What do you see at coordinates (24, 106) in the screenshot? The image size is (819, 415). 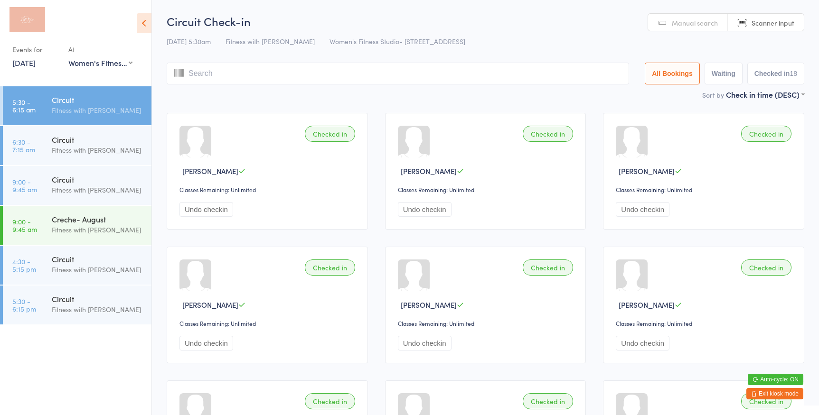 I see `time: 5:30 - 6:15 am` at bounding box center [24, 106].